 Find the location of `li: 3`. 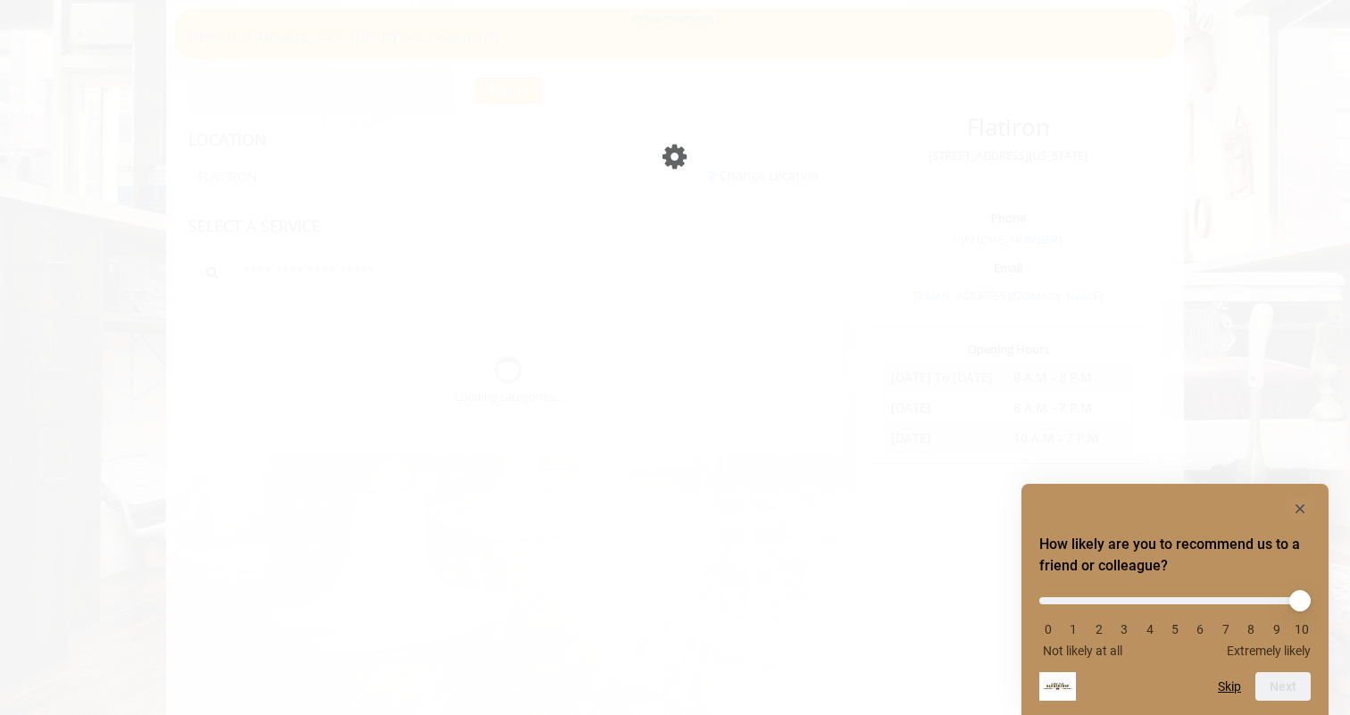

li: 3 is located at coordinates (1124, 629).